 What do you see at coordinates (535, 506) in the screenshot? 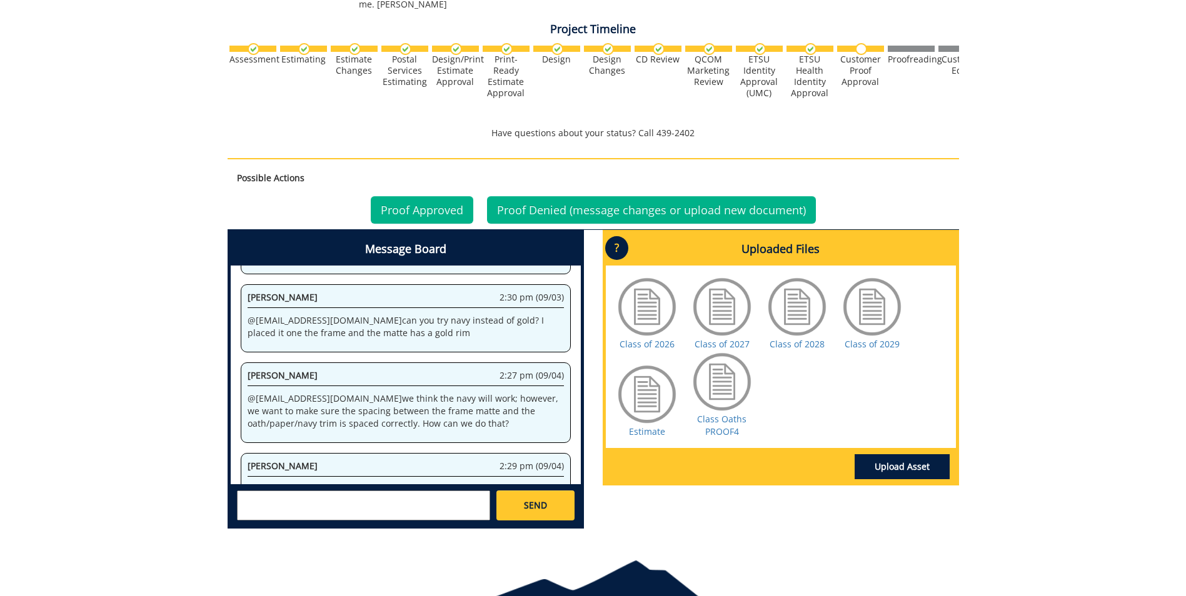
I see `span: SEND` at bounding box center [535, 506].